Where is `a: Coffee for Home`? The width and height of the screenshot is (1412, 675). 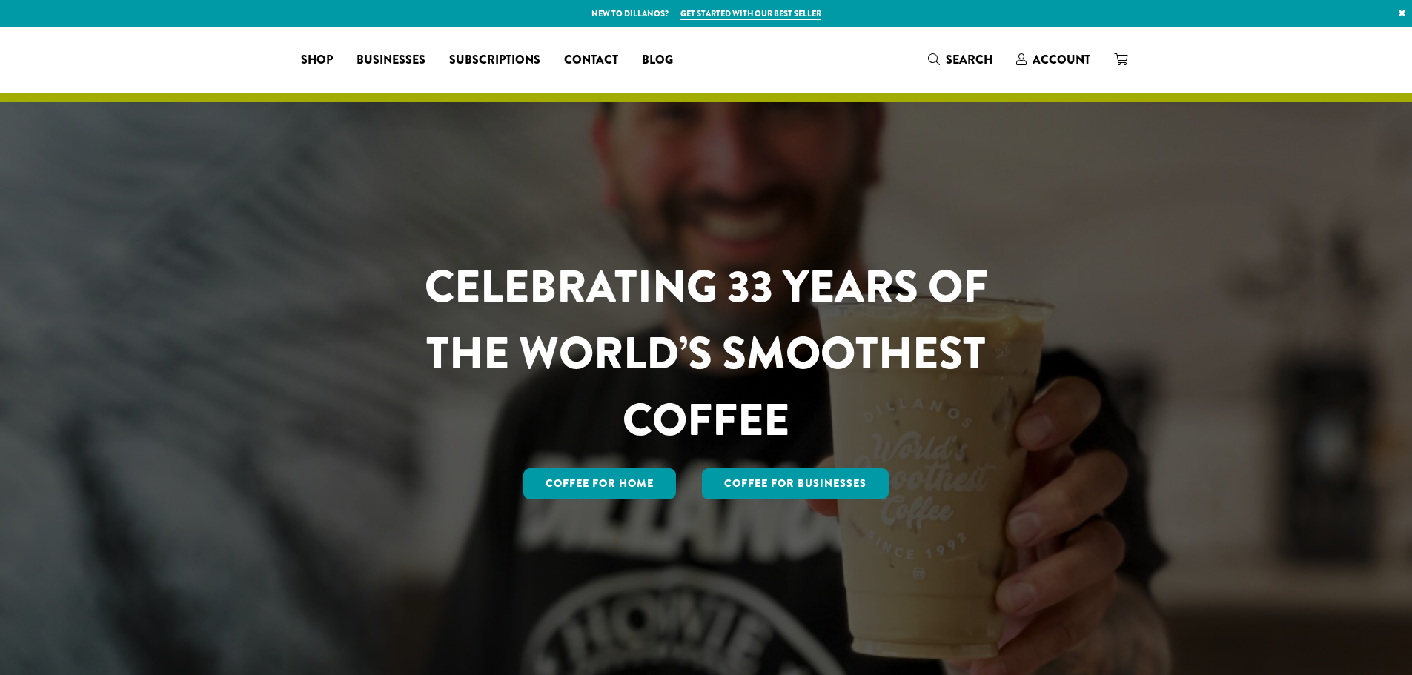
a: Coffee for Home is located at coordinates (600, 484).